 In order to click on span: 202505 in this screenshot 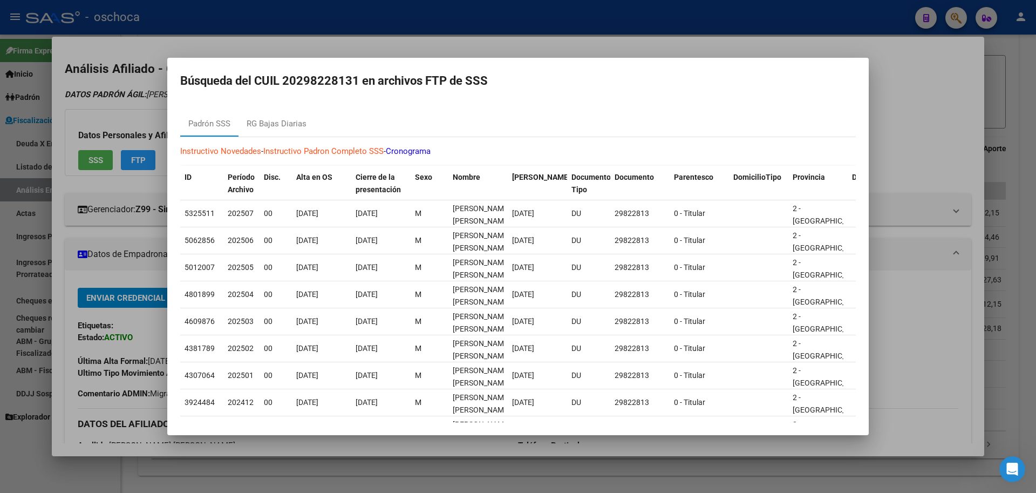, I will do `click(241, 267)`.